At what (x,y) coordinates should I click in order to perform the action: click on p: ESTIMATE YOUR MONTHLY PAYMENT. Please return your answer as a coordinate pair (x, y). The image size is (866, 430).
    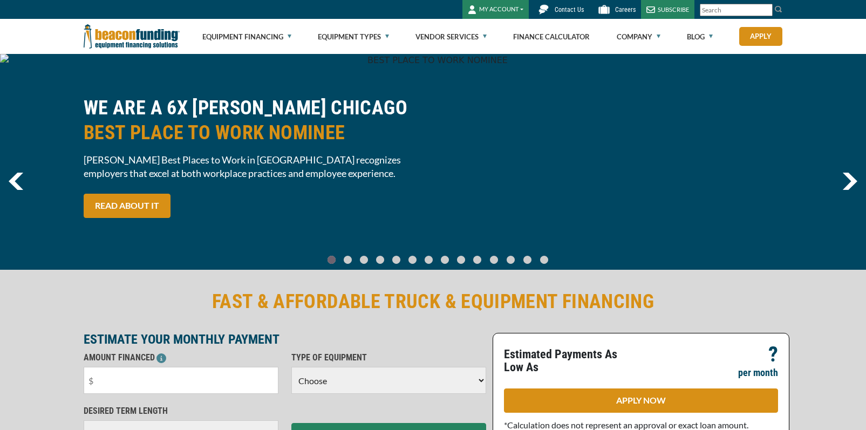
    Looking at the image, I should click on (285, 339).